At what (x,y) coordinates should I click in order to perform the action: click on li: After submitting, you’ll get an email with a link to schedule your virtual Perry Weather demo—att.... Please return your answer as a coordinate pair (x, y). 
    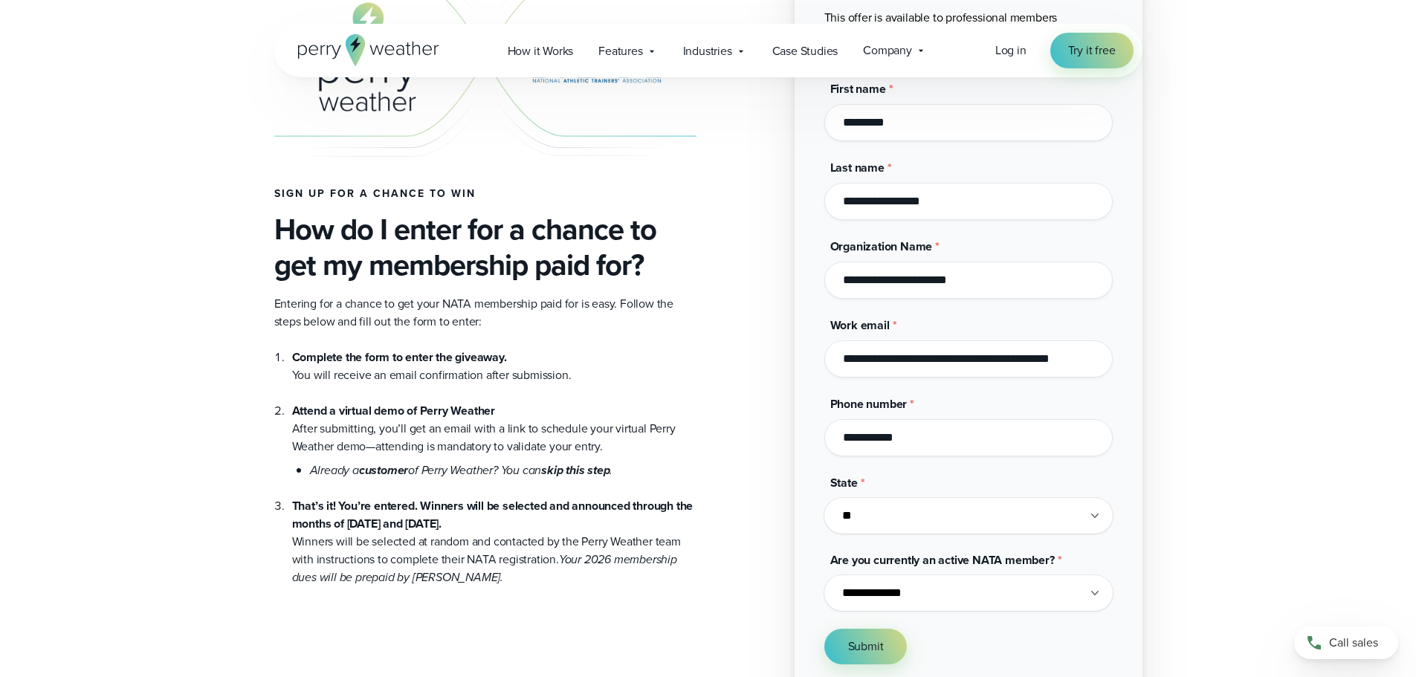
    Looking at the image, I should click on (494, 432).